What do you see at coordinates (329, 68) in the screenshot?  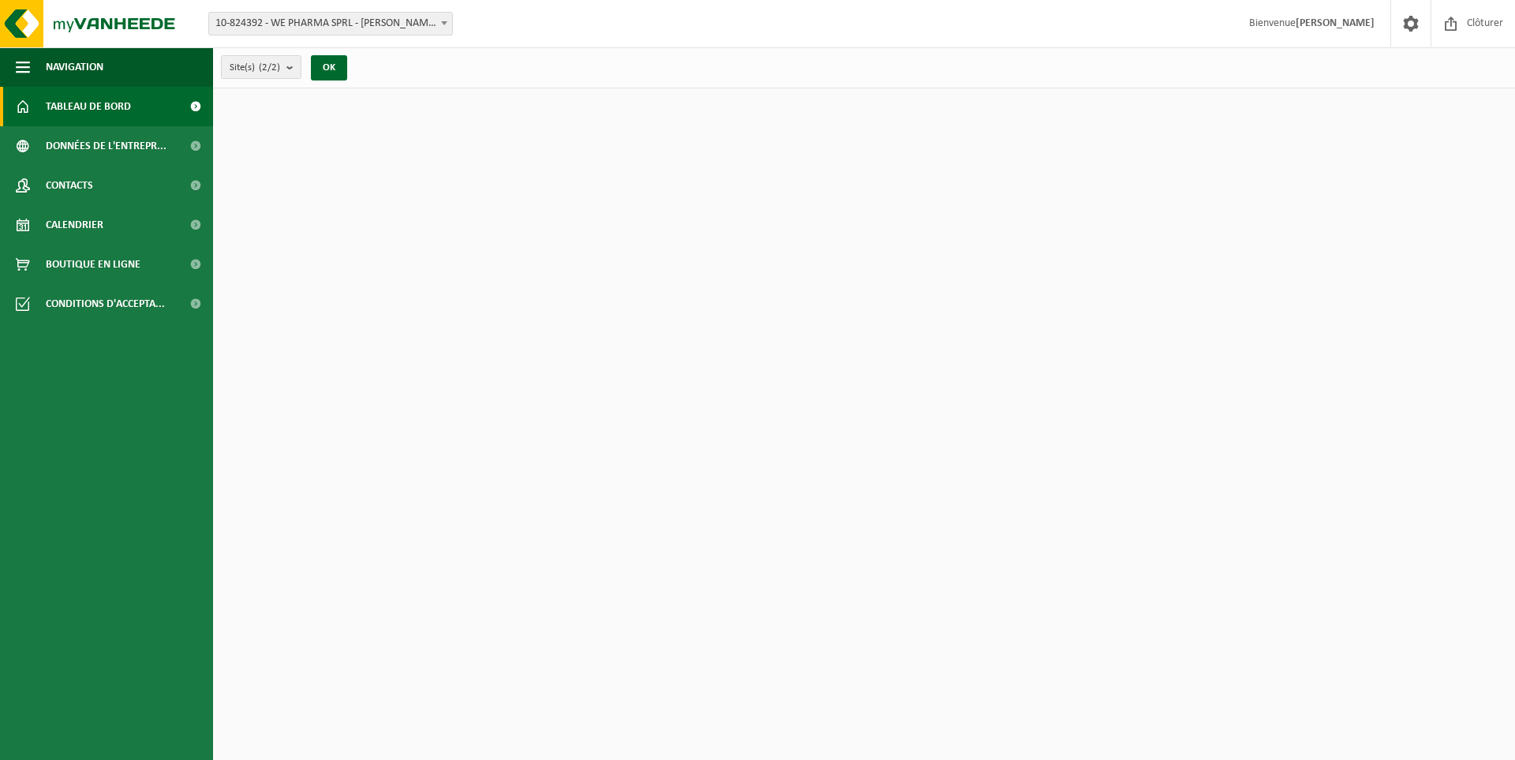 I see `button: OK` at bounding box center [329, 68].